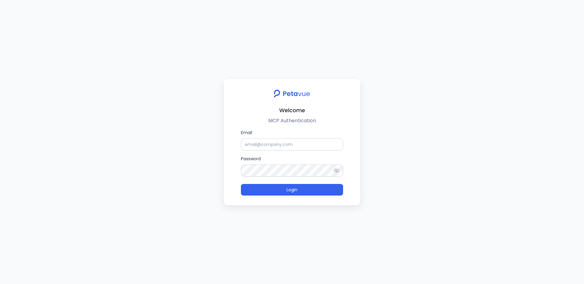 Image resolution: width=584 pixels, height=284 pixels. What do you see at coordinates (292, 121) in the screenshot?
I see `p: MCP Authentication` at bounding box center [292, 121].